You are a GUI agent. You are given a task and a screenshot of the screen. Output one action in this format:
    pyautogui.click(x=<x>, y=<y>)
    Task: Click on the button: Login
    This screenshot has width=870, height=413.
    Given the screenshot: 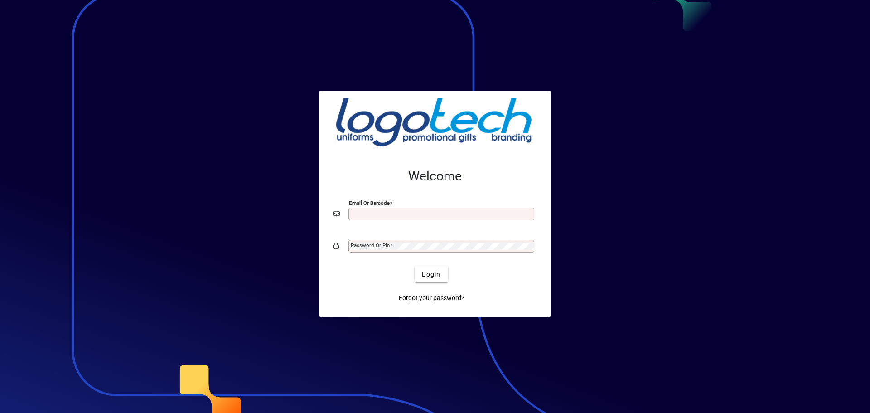 What is the action you would take?
    pyautogui.click(x=431, y=274)
    